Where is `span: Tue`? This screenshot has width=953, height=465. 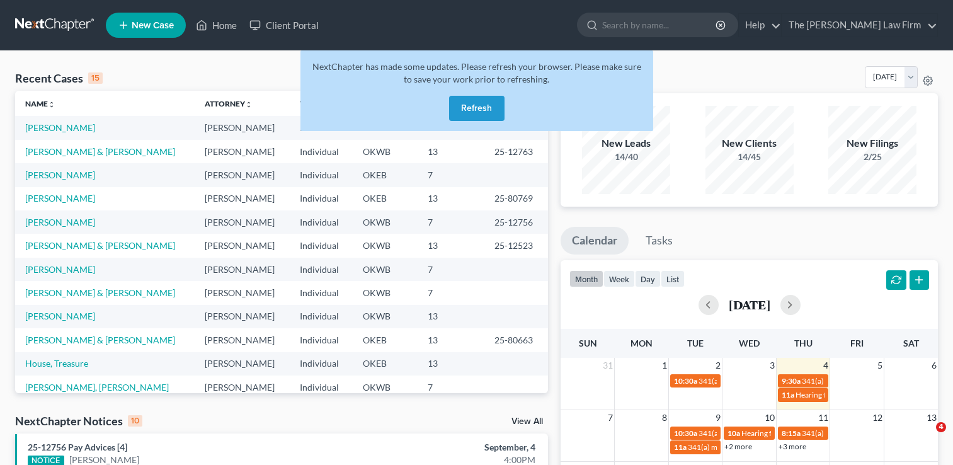
span: Tue is located at coordinates (695, 343).